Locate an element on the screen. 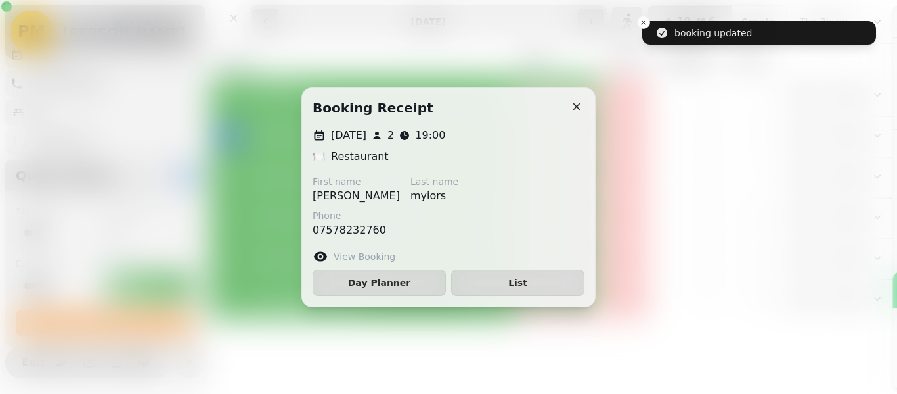 The width and height of the screenshot is (897, 394). label: View Booking is located at coordinates (365, 256).